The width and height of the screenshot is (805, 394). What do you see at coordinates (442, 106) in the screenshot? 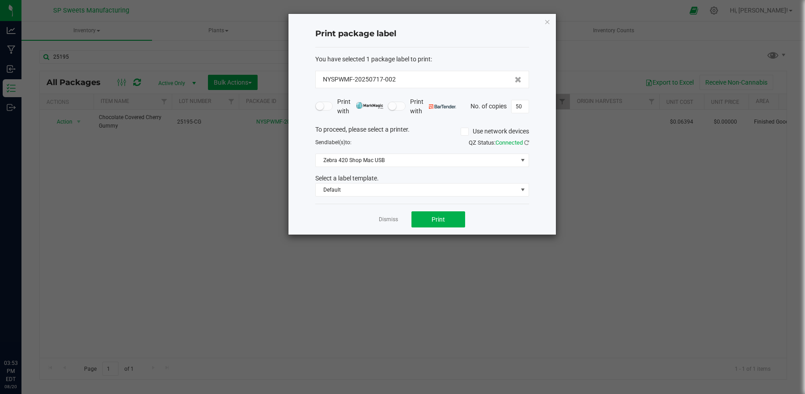
I see `img: bartender.png` at bounding box center [442, 106].